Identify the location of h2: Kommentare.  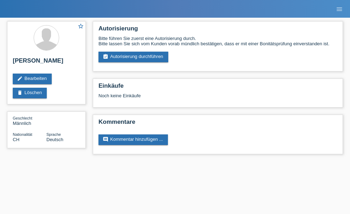
(218, 124).